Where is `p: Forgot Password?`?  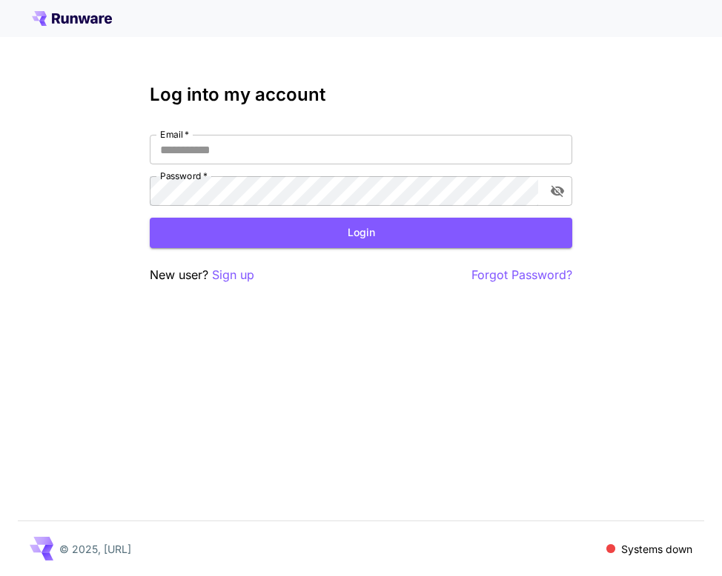 p: Forgot Password? is located at coordinates (522, 275).